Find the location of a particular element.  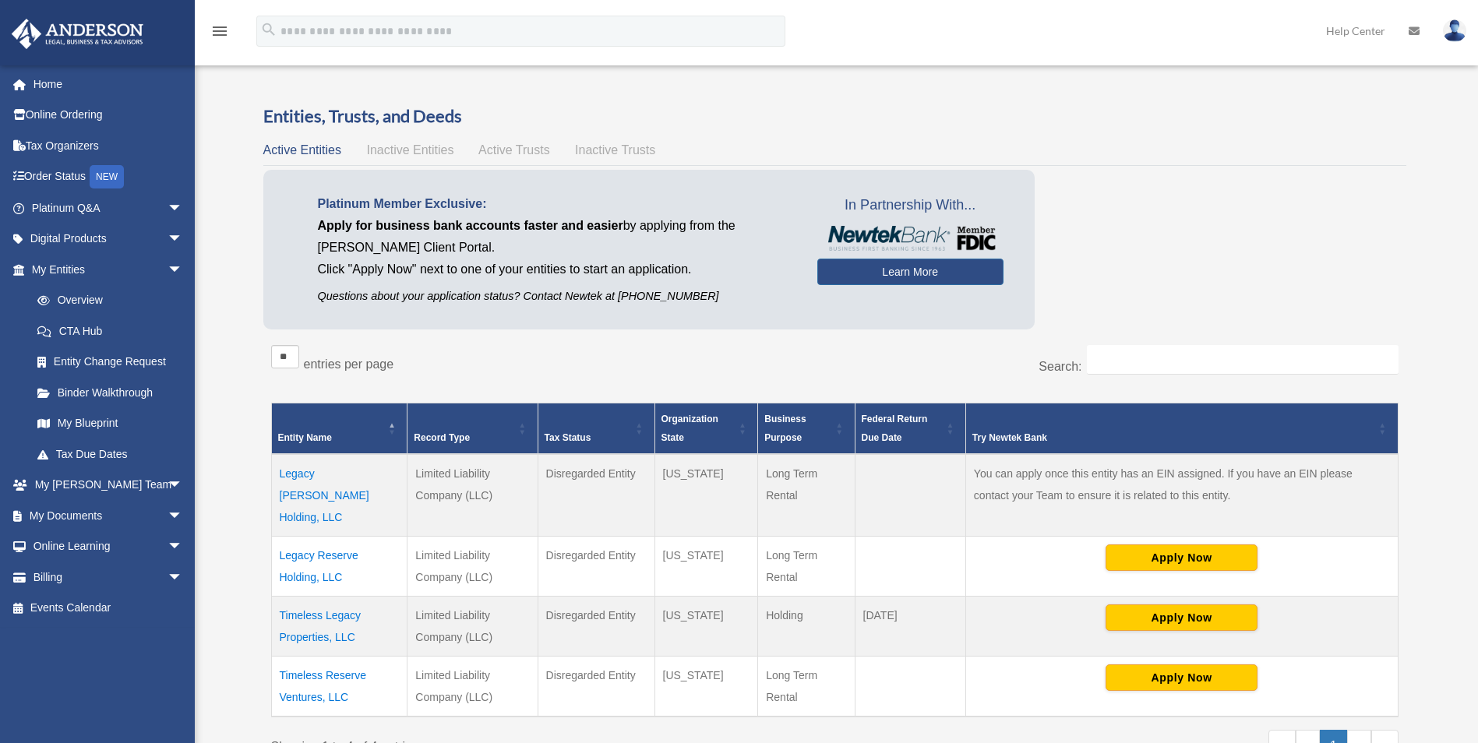

a: Home is located at coordinates (108, 84).